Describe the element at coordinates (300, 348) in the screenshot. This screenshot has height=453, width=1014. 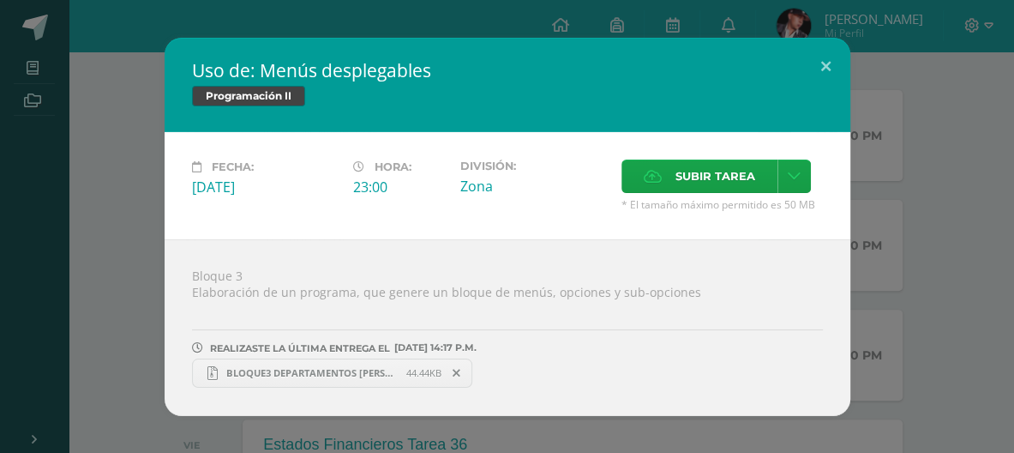
I see `span: REALIZASTE LA ÚLTIMA ENTREGA EL` at that location.